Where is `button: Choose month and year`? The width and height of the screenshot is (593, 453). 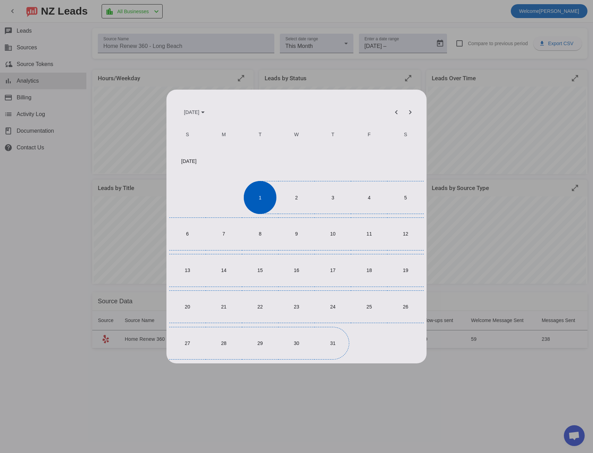
button: Choose month and year is located at coordinates (194, 112).